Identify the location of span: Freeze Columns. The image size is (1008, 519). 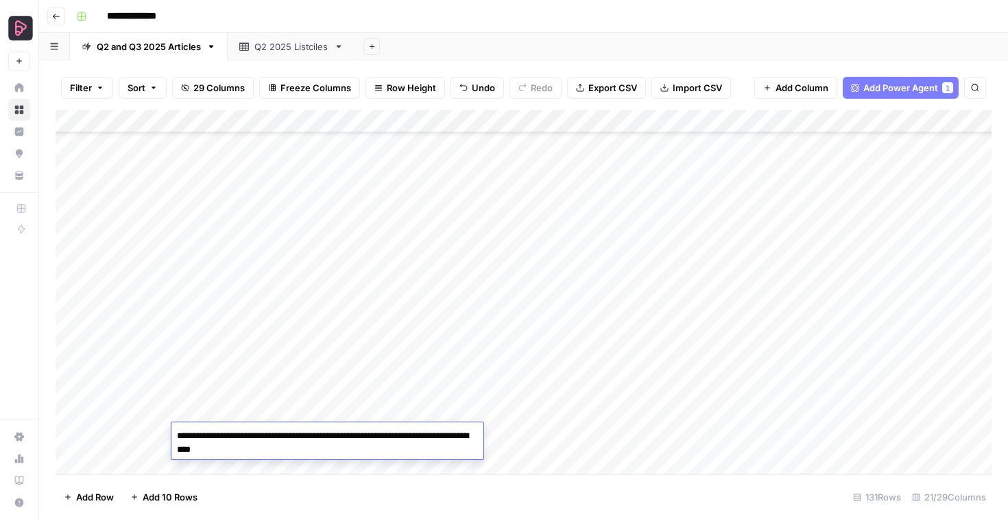
(315, 88).